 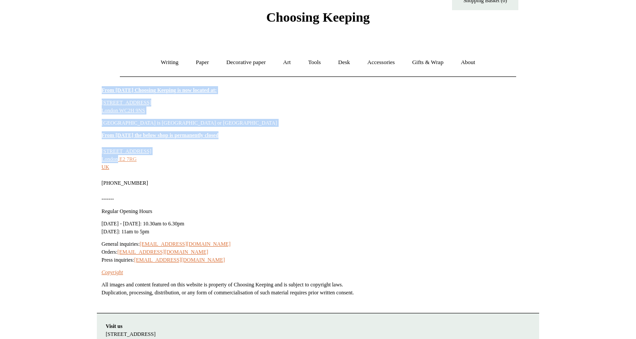 What do you see at coordinates (287, 62) in the screenshot?
I see `a: Art` at bounding box center [287, 62].